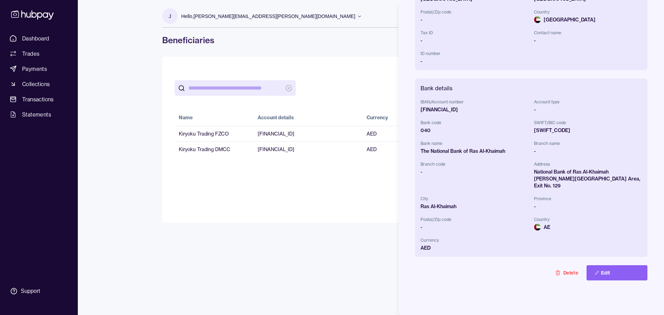  Describe the element at coordinates (588, 123) in the screenshot. I see `span: SWIFT/BIC code` at that location.